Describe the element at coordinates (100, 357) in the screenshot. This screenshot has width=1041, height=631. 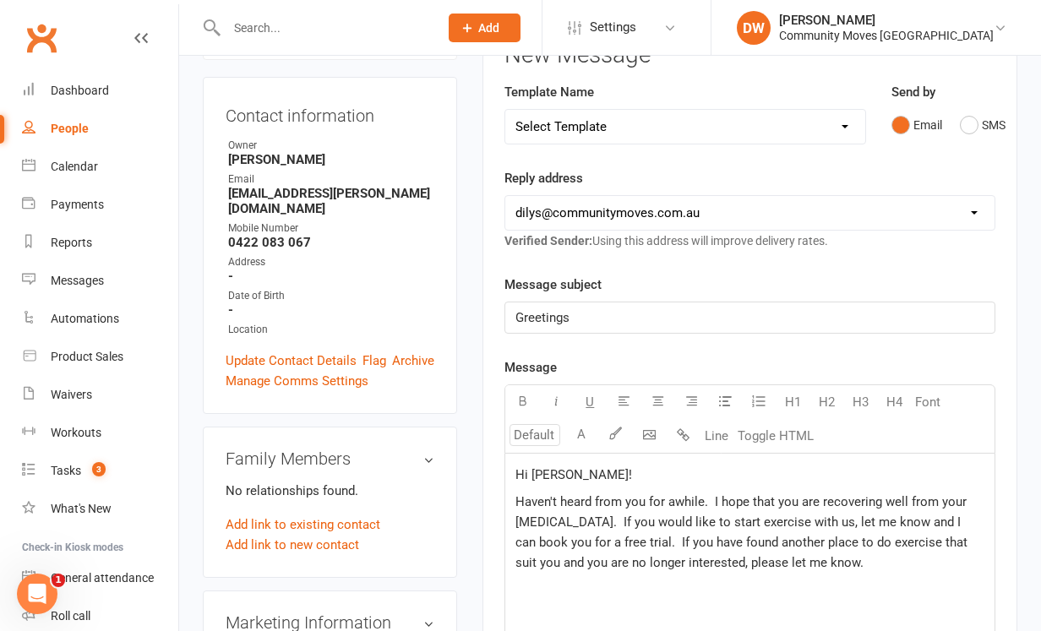
I see `a: Product Sales` at that location.